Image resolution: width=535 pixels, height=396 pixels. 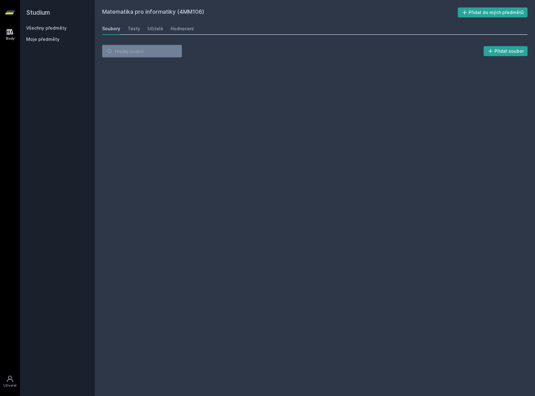 What do you see at coordinates (155, 29) in the screenshot?
I see `a: Učitelé` at bounding box center [155, 29].